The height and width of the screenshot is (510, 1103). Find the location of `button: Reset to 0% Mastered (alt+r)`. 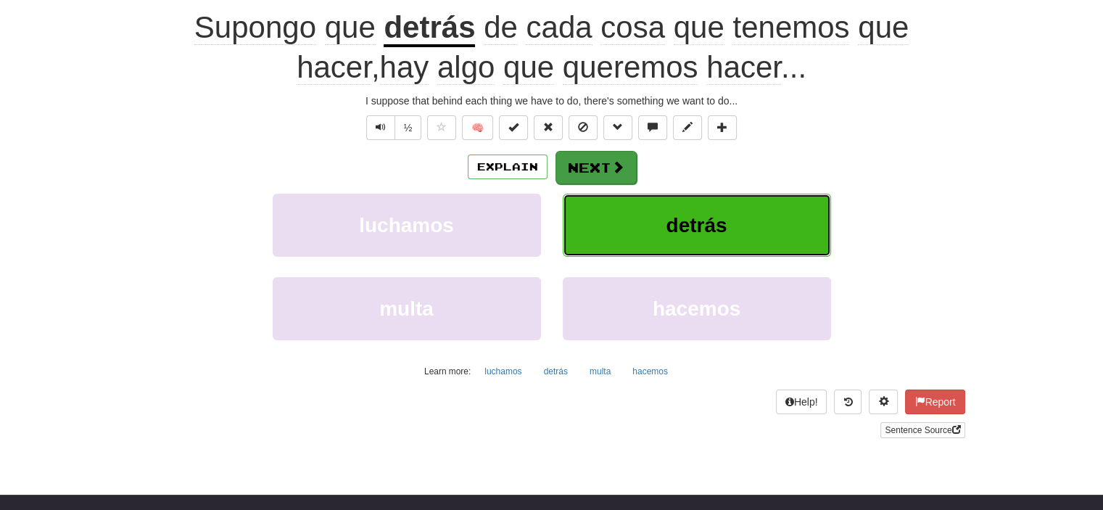

button: Reset to 0% Mastered (alt+r) is located at coordinates (548, 128).